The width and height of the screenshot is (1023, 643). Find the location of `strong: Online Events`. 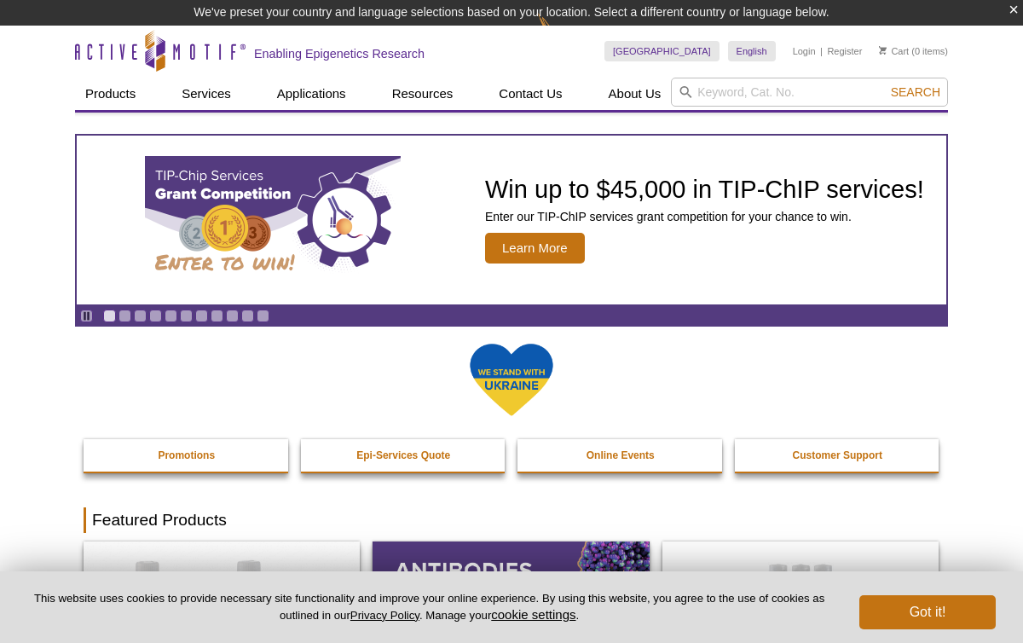

strong: Online Events is located at coordinates (620, 455).